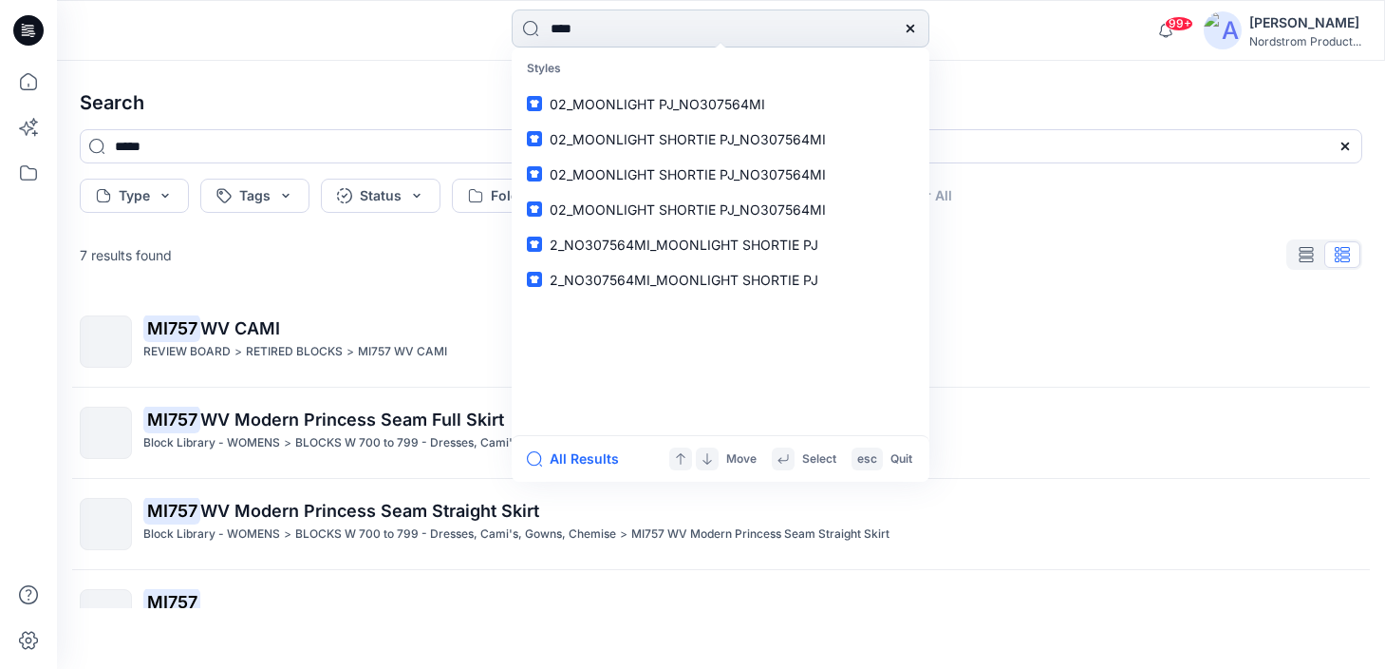 This screenshot has height=669, width=1385. What do you see at coordinates (240, 328) in the screenshot?
I see `span: WV CAMI` at bounding box center [240, 328].